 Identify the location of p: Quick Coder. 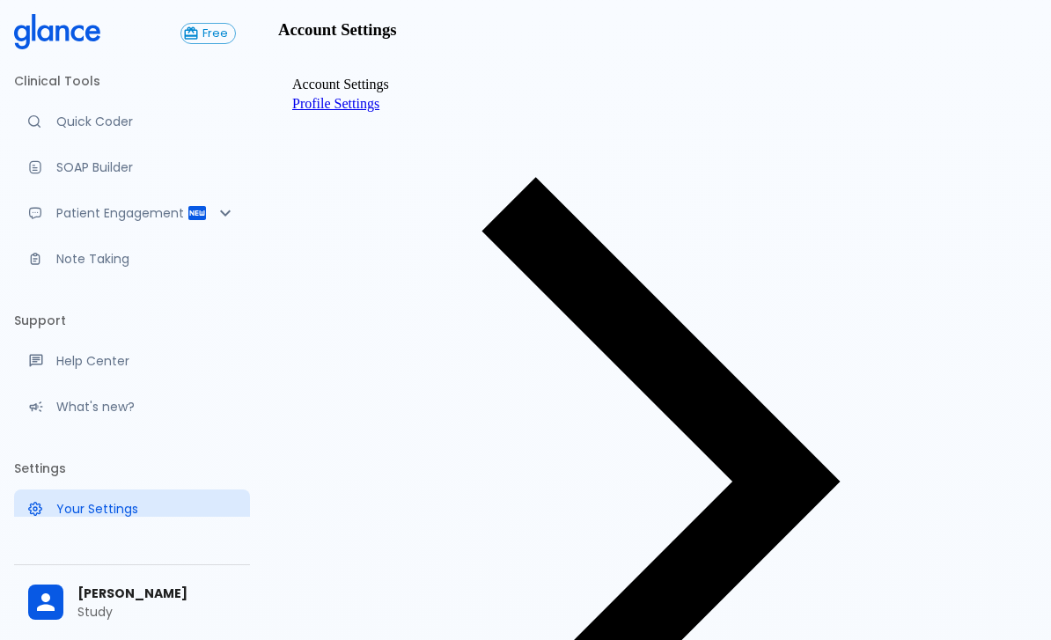
(146, 121).